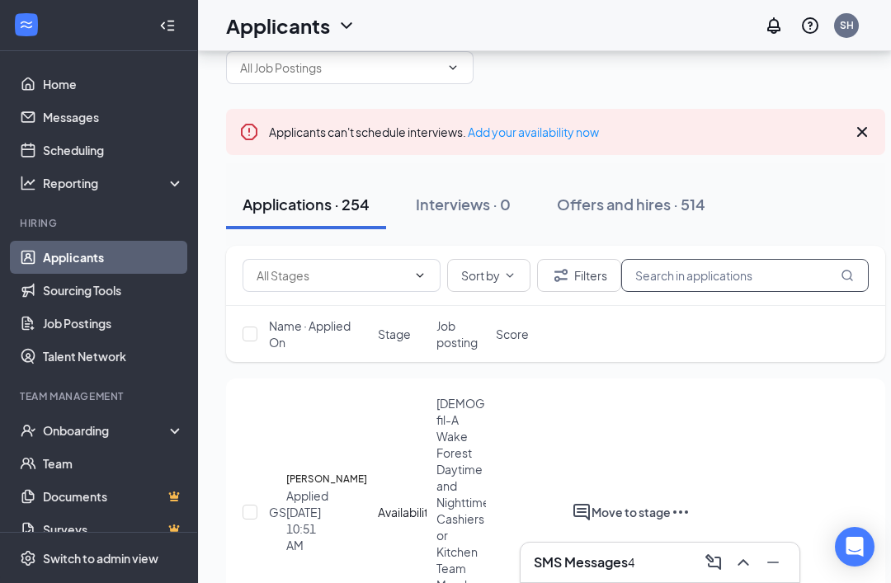 Image resolution: width=891 pixels, height=583 pixels. What do you see at coordinates (278, 26) in the screenshot?
I see `h1: Applicants` at bounding box center [278, 26].